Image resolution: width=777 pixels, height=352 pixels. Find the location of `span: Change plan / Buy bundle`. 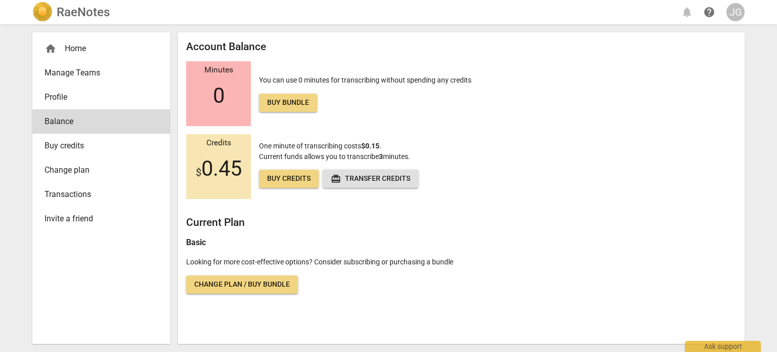

span: Change plan / Buy bundle is located at coordinates (242, 284).